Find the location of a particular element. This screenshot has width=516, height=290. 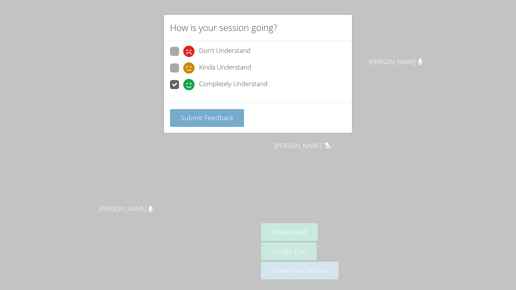

span: Completely Understand is located at coordinates (233, 85).